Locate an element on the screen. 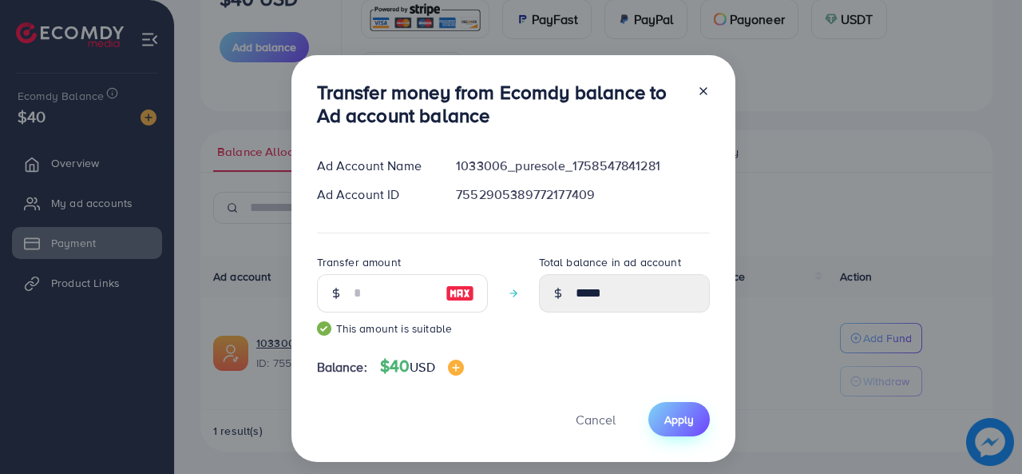  div: 1033006_puresole_1758547841281 is located at coordinates (582, 165).